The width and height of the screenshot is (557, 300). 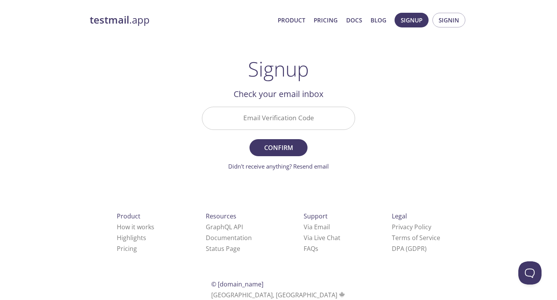 I want to click on span: Product, so click(x=128, y=216).